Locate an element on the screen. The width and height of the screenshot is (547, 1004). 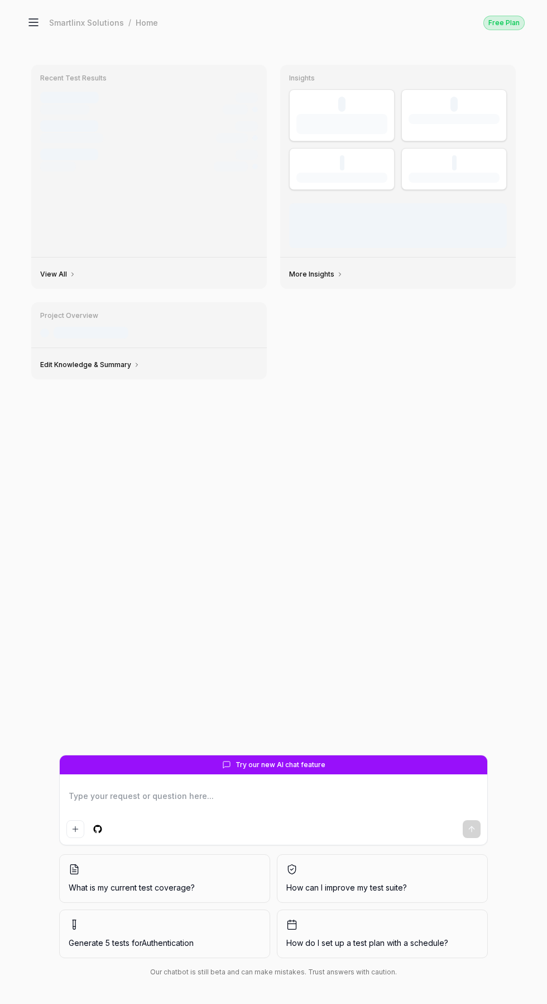
div: GitHub Push • main is located at coordinates (71, 138).